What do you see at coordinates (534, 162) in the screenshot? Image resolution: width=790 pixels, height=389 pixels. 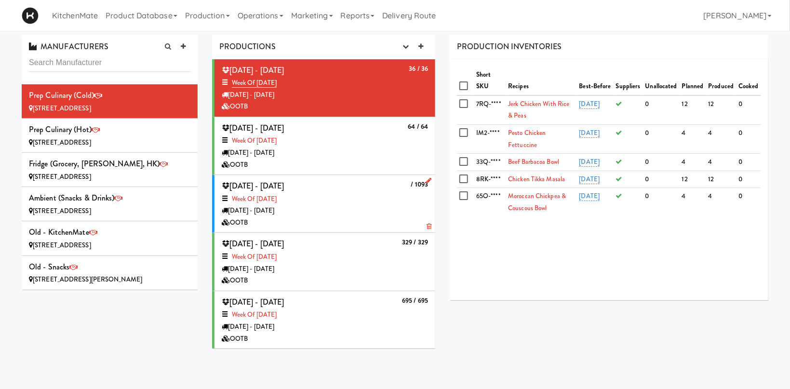 I see `a: Beef Barbacoa Bowl` at bounding box center [534, 162].